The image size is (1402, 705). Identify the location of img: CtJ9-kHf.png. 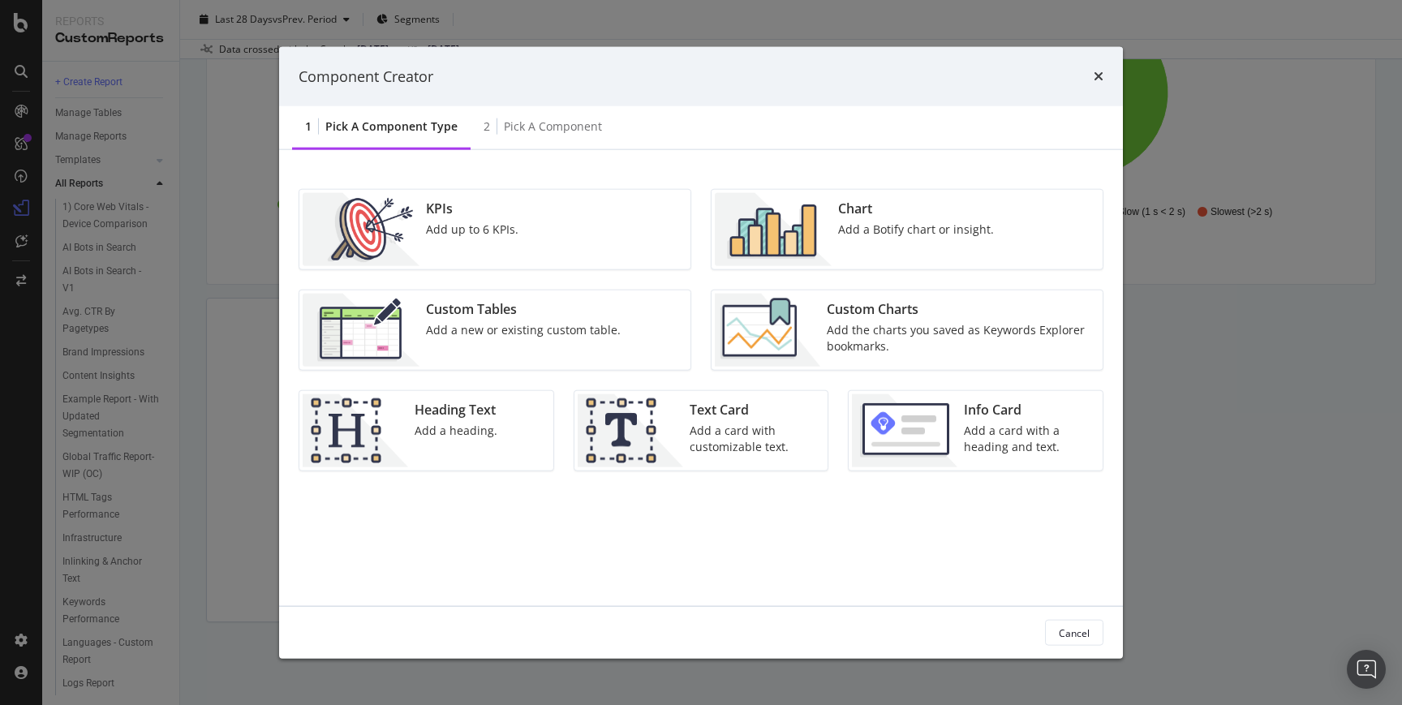
(355, 431).